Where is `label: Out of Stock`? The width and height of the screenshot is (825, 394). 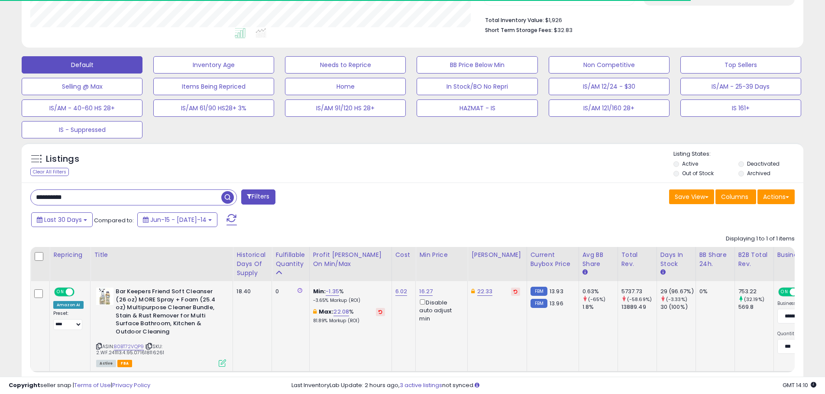 label: Out of Stock is located at coordinates (697, 173).